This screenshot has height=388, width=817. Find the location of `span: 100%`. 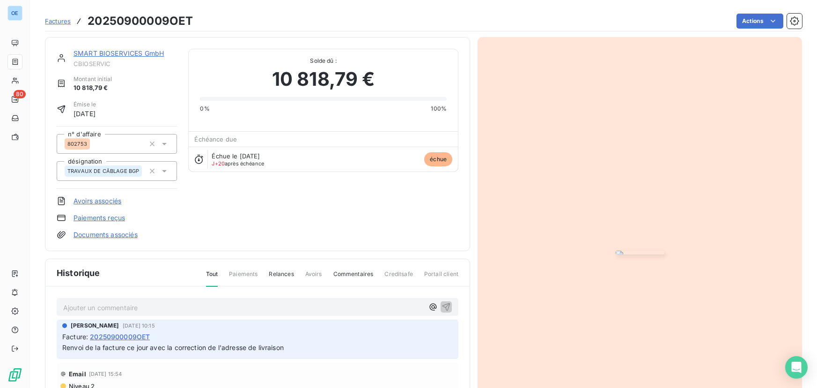

span: 100% is located at coordinates (439, 109).